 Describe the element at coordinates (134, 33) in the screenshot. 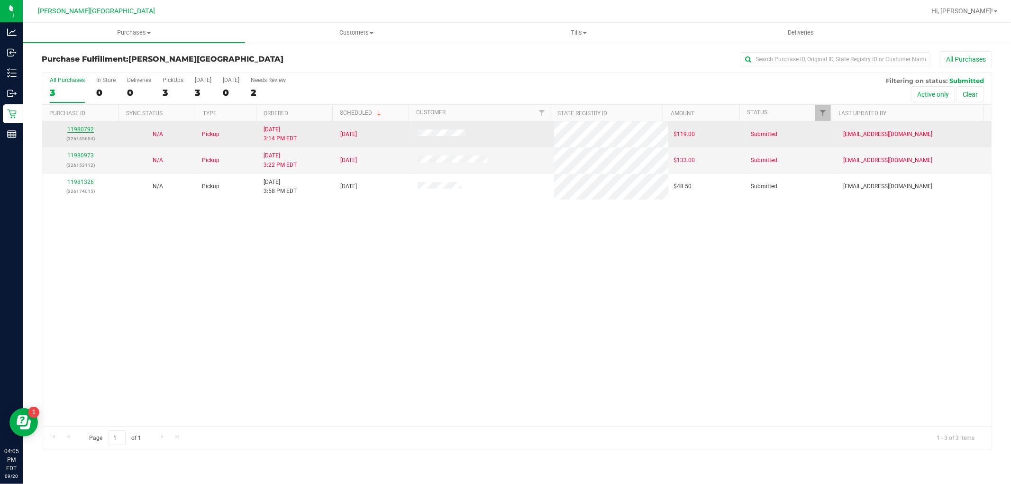

I see `a: Purchases` at that location.